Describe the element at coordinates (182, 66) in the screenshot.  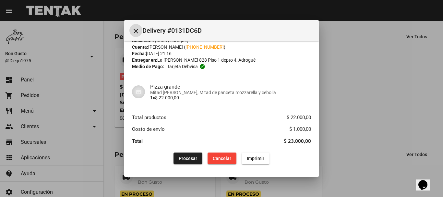
I see `span: Tarjeta debvisa` at that location.